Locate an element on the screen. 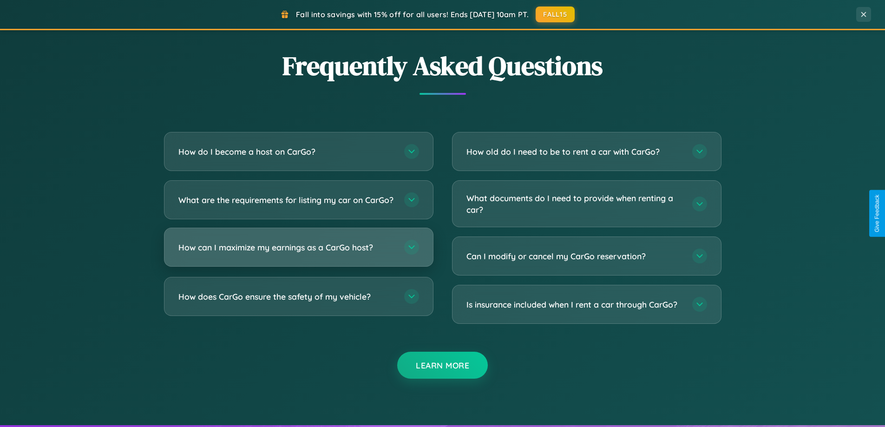 The image size is (885, 427). h3: What documents do I need to provide when renting a car? is located at coordinates (575, 203).